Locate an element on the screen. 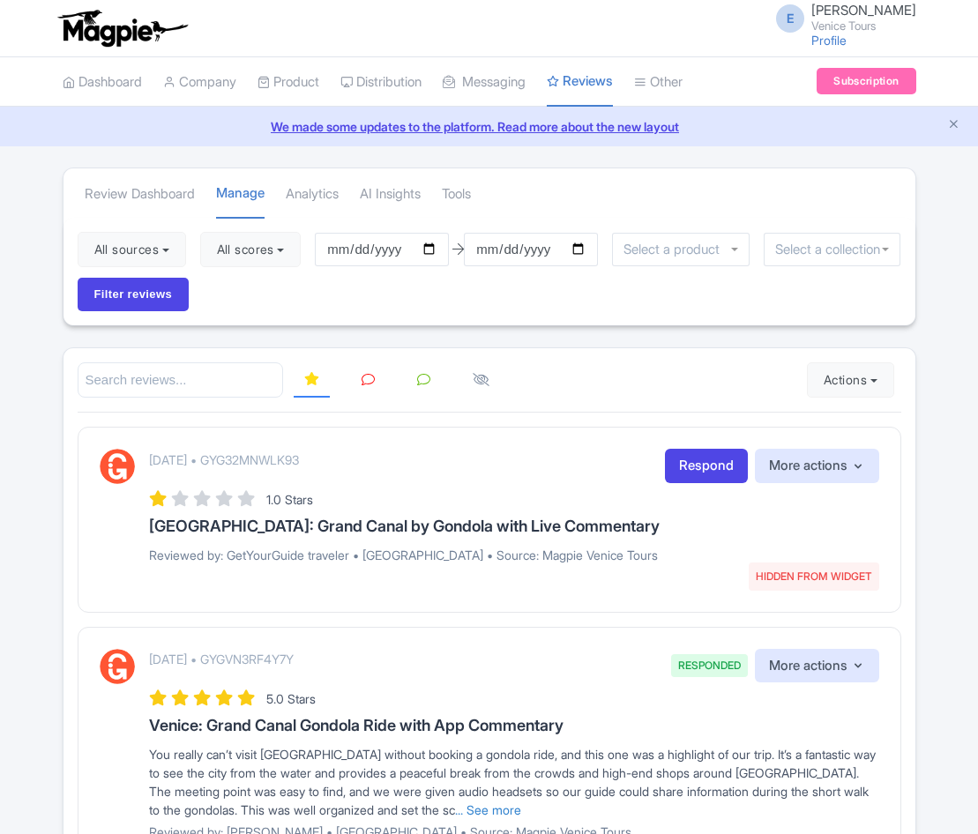 This screenshot has height=834, width=978. button: All sources is located at coordinates (131, 250).